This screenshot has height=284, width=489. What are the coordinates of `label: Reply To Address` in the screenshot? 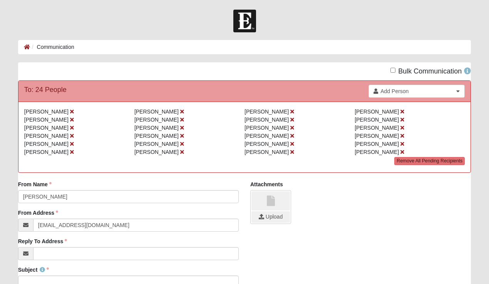 It's located at (42, 241).